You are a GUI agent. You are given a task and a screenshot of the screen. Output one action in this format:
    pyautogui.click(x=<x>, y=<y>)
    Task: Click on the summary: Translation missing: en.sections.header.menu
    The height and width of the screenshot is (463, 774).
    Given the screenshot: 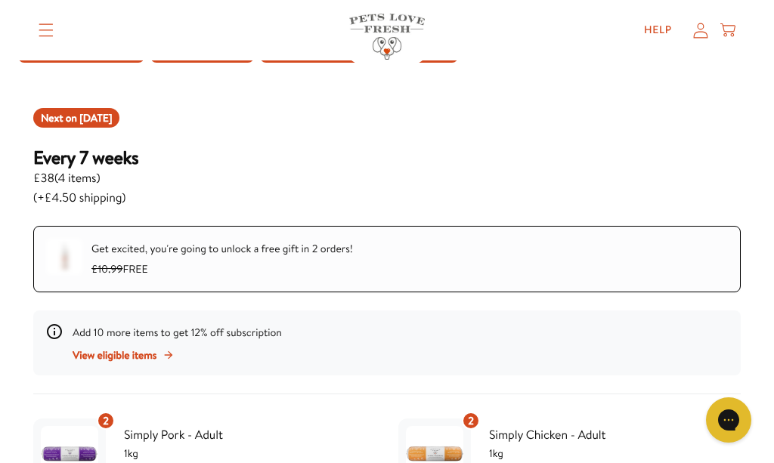 What is the action you would take?
    pyautogui.click(x=46, y=30)
    